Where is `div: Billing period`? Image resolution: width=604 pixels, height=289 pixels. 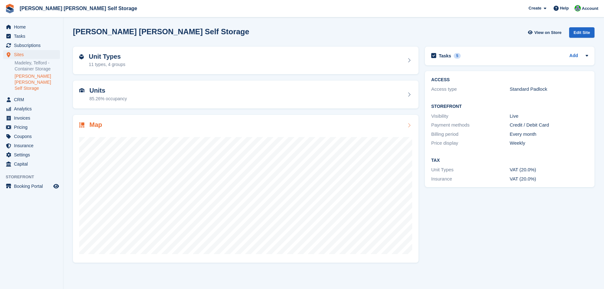 div: Billing period is located at coordinates (470, 134).